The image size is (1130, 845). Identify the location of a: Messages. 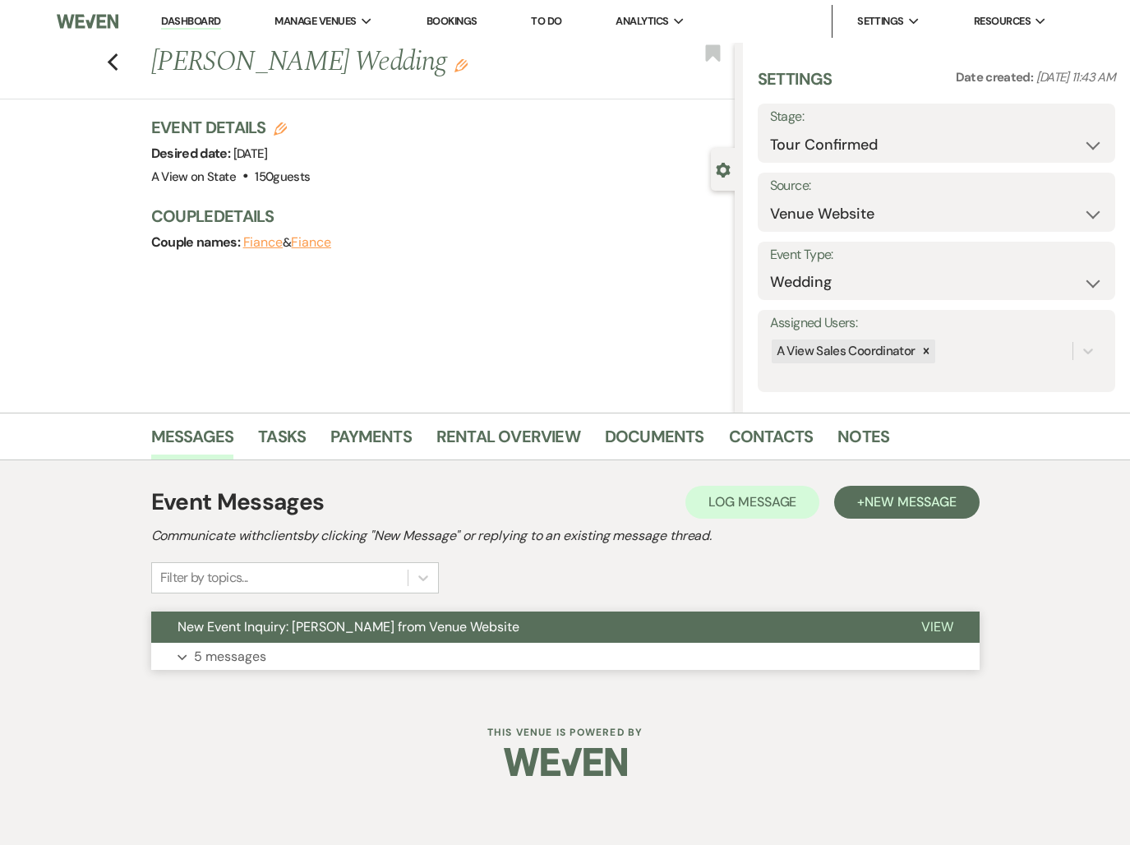
(192, 441).